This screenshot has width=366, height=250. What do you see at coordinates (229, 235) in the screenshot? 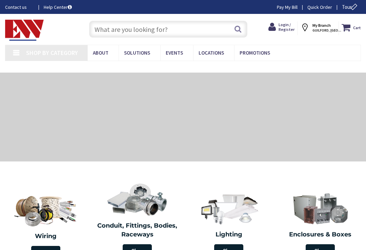
I see `h2: Lighting` at bounding box center [229, 235].